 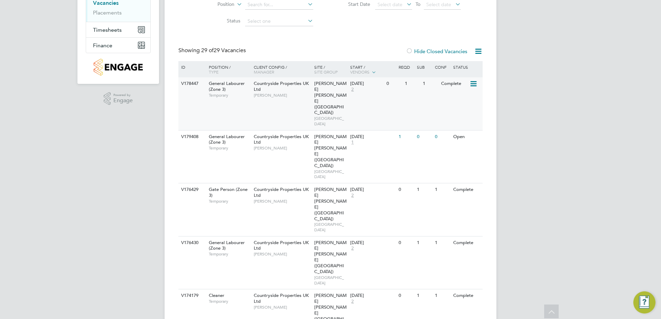 What do you see at coordinates (436, 51) in the screenshot?
I see `label: Hide Closed Vacancies` at bounding box center [436, 51].